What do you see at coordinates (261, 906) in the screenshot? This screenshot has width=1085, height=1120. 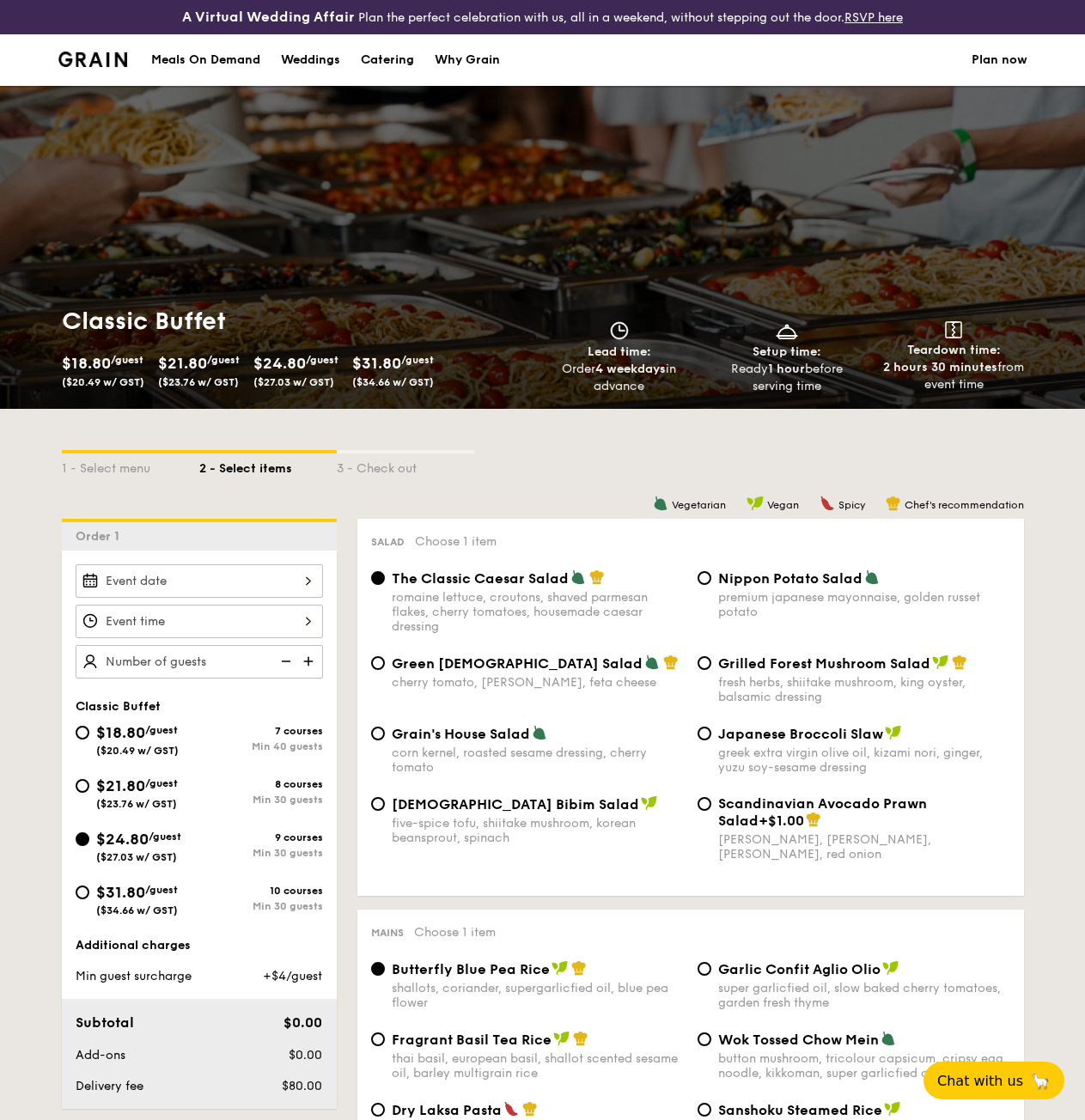 I see `div: Min 30 guests` at bounding box center [261, 906].